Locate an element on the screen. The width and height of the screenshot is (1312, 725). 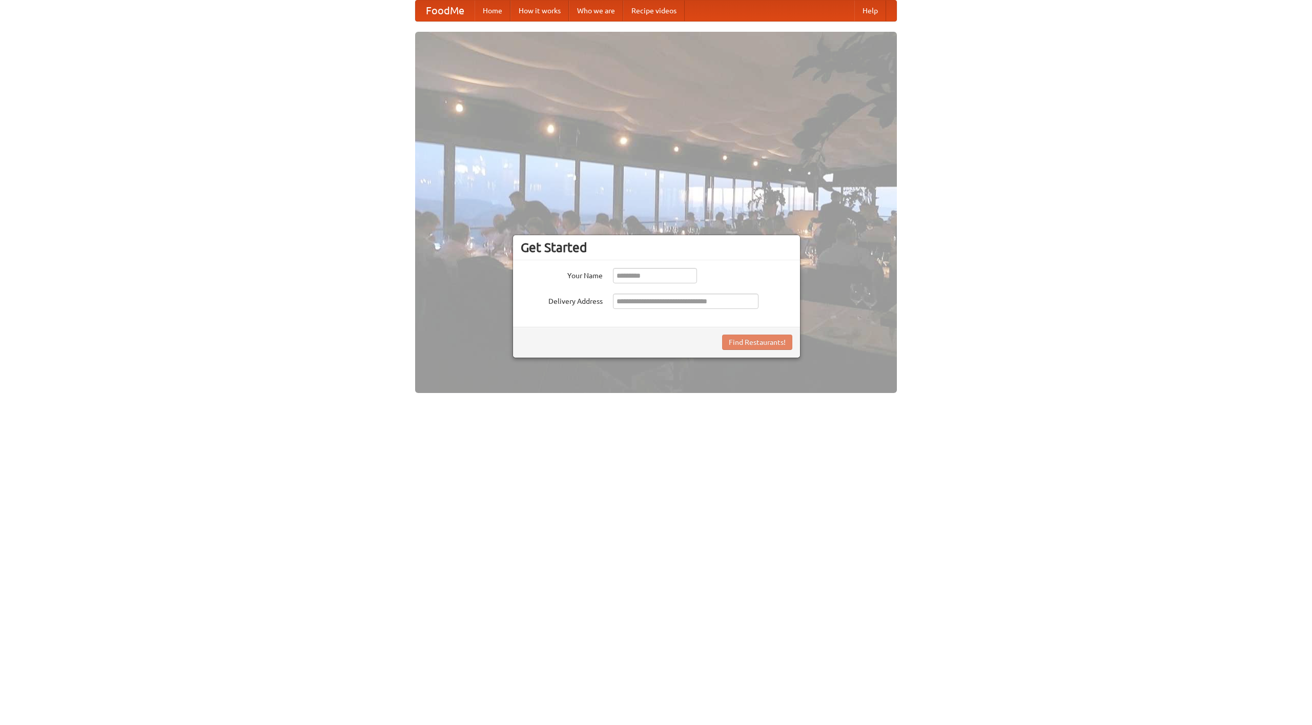
label: Your Name is located at coordinates (562, 274).